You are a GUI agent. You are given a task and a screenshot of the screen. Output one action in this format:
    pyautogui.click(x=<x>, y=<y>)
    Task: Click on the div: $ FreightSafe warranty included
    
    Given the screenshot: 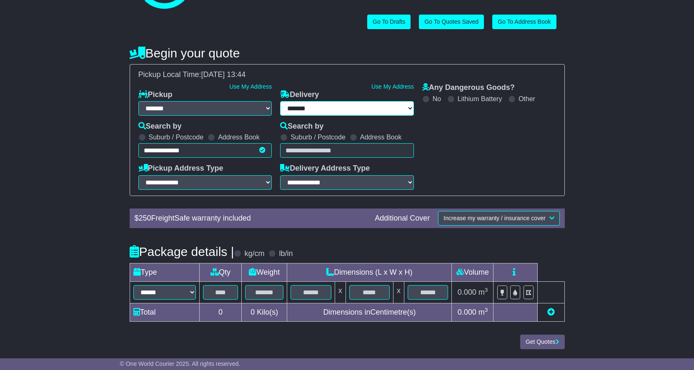 What is the action you would take?
    pyautogui.click(x=250, y=219)
    